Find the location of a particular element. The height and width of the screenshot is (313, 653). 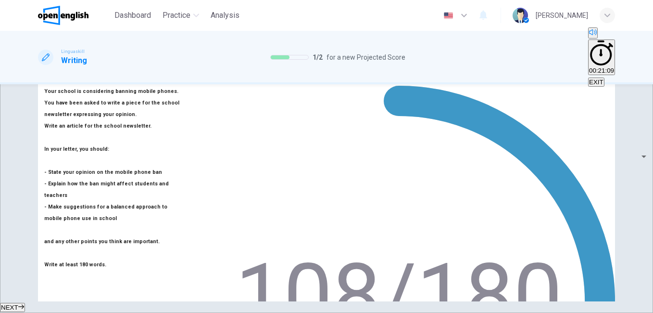

span: 1 / 2 is located at coordinates (317, 57).